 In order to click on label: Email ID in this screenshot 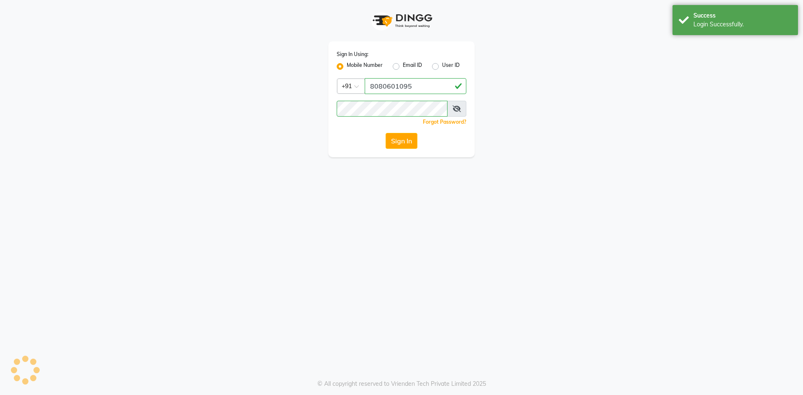, I will do `click(412, 66)`.